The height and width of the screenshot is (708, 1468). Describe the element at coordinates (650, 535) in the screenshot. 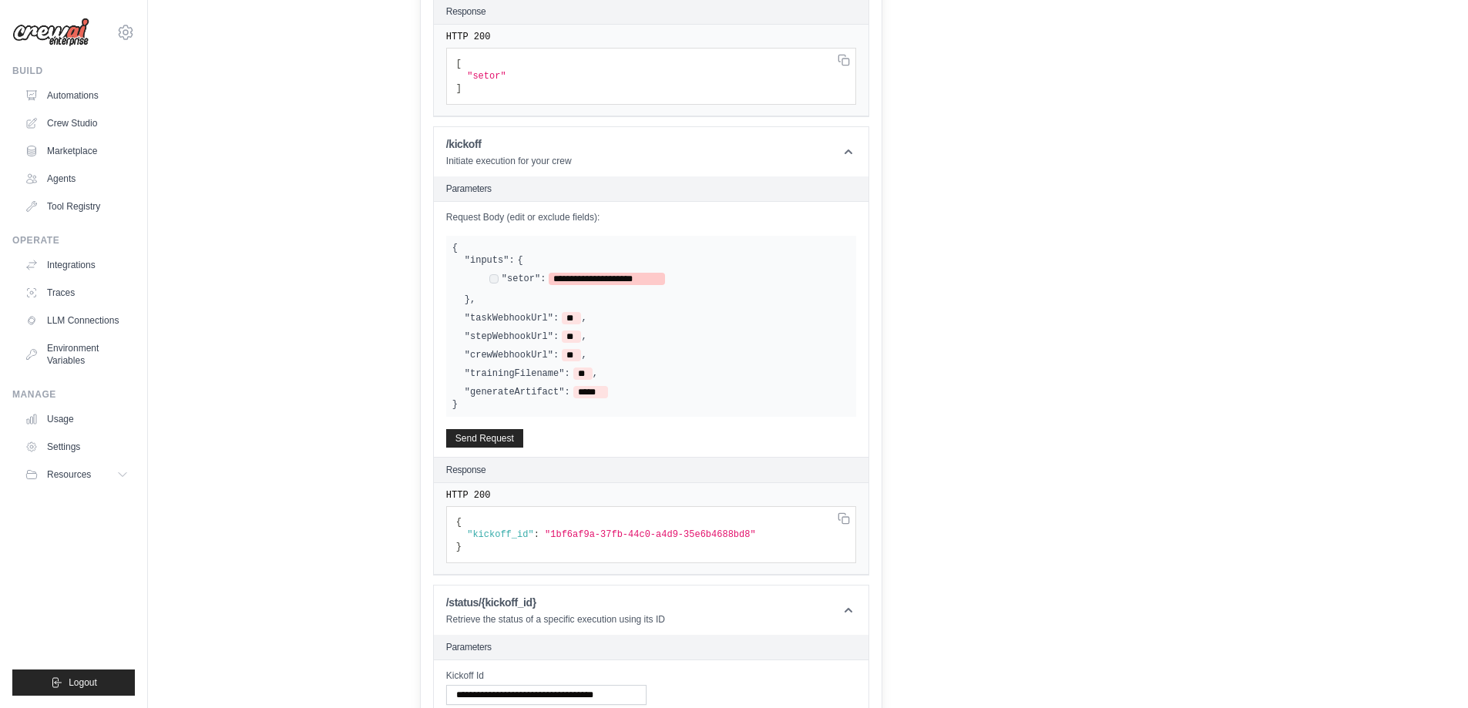

I see `span: "1bf6af9a-37fb-44c0-a4d9-35e6b4688bd8"` at that location.